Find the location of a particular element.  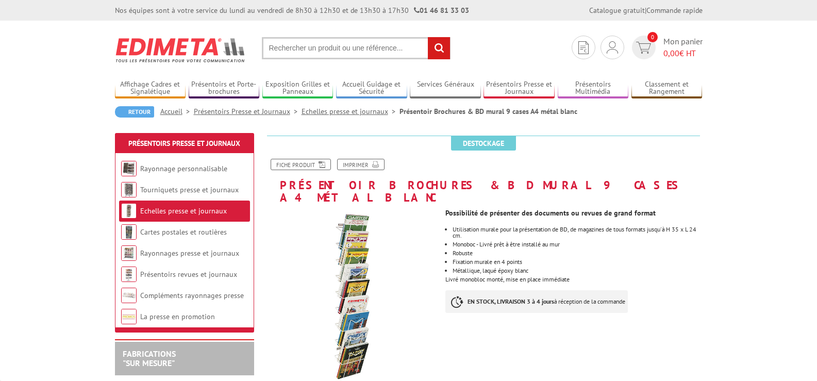

a: Services Généraux is located at coordinates (445, 88).